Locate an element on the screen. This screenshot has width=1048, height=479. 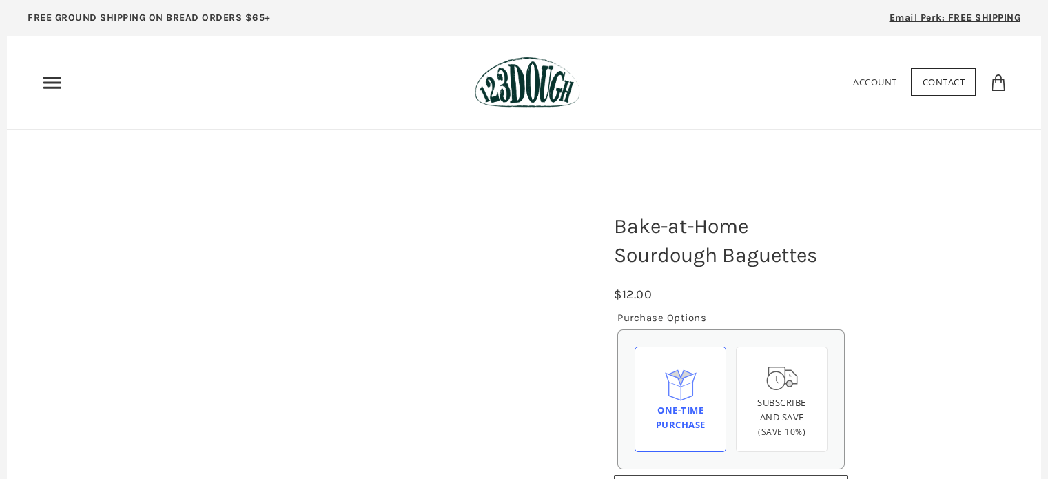
a: Contact is located at coordinates (944, 82).